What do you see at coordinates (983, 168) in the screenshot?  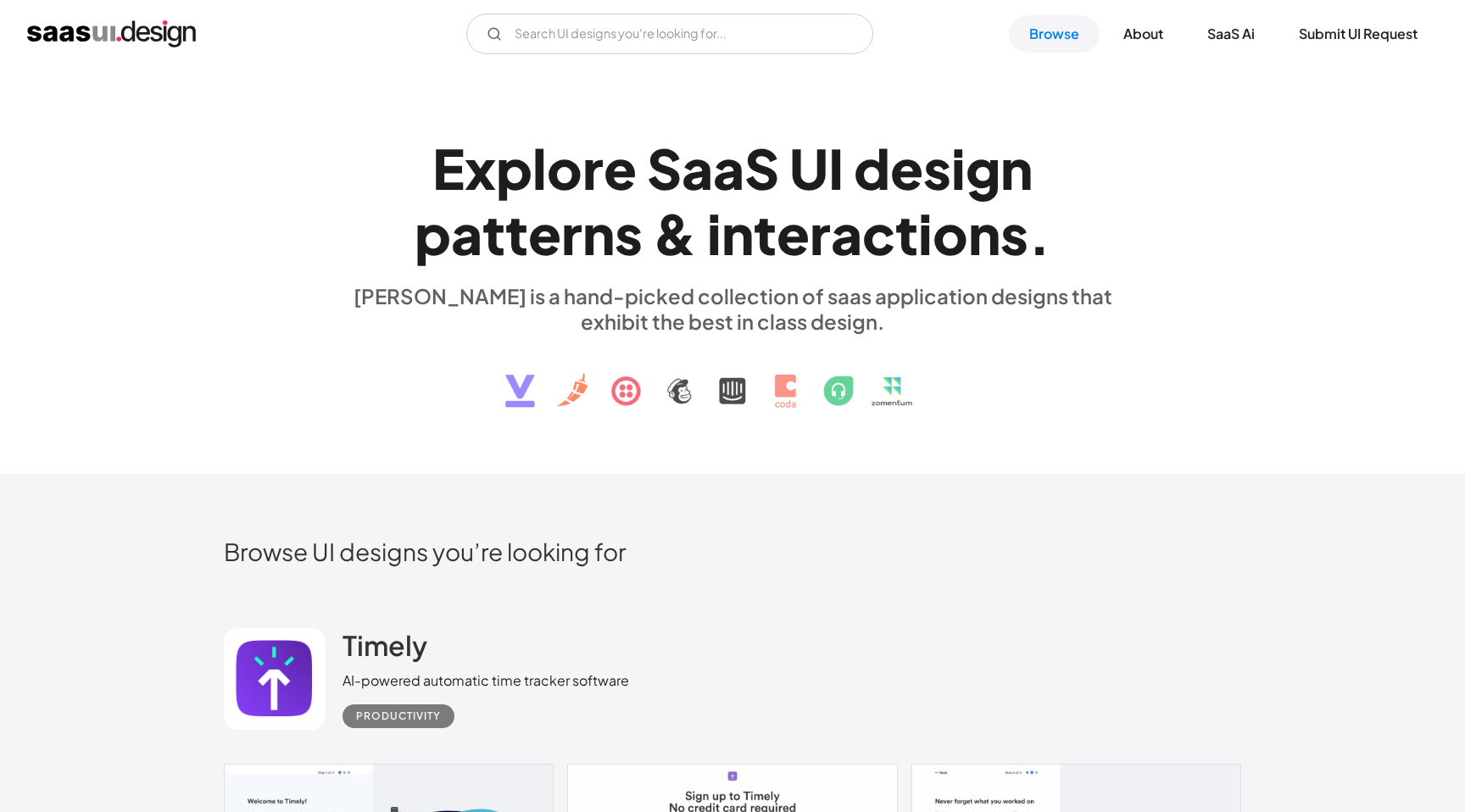 I see `div: g` at bounding box center [983, 168].